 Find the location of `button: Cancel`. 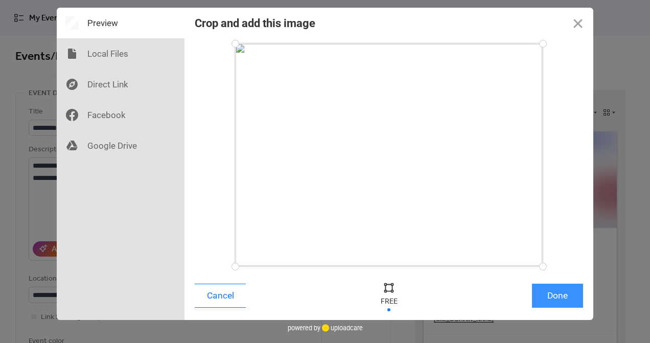

button: Cancel is located at coordinates (220, 296).